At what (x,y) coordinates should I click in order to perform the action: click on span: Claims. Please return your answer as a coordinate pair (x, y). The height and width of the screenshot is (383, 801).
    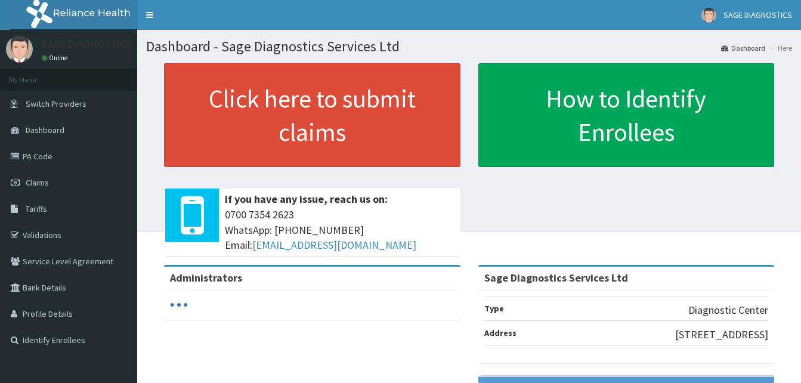
    Looking at the image, I should click on (37, 183).